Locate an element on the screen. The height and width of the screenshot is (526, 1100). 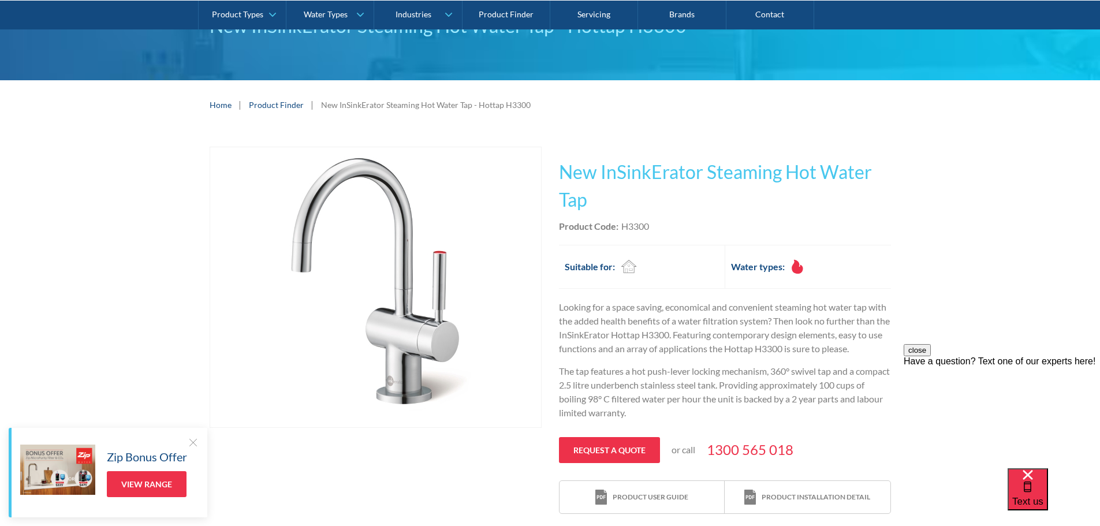
div: Water Types is located at coordinates (326, 14).